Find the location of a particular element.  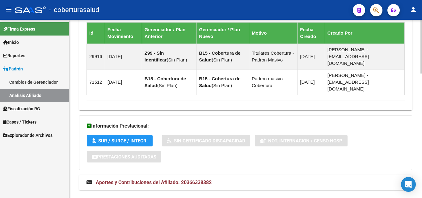

mat-expansion-panel-header: Aportes y Contribuciones del Afiliado: 20366338382 is located at coordinates (246, 183).